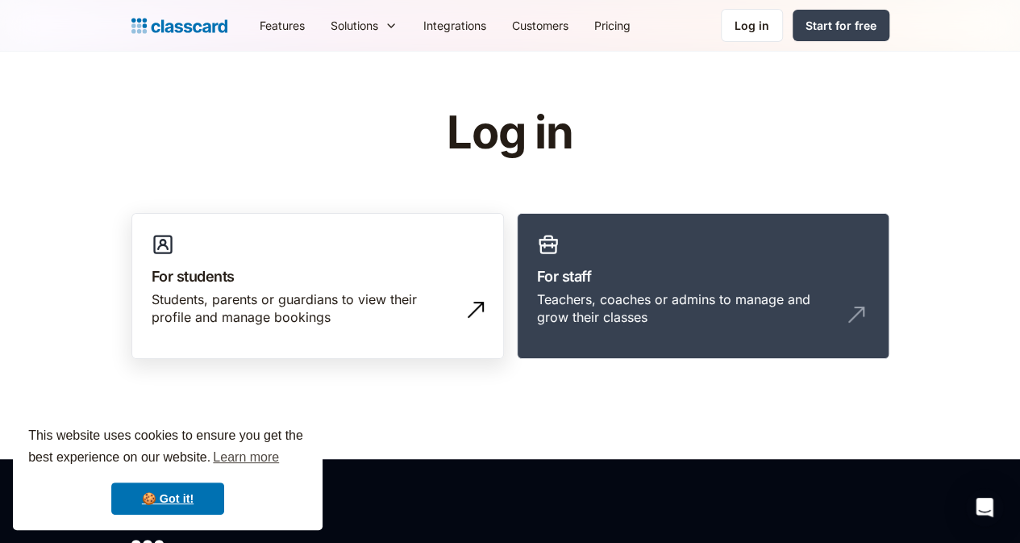  Describe the element at coordinates (168, 498) in the screenshot. I see `a: dismiss cookie message` at that location.